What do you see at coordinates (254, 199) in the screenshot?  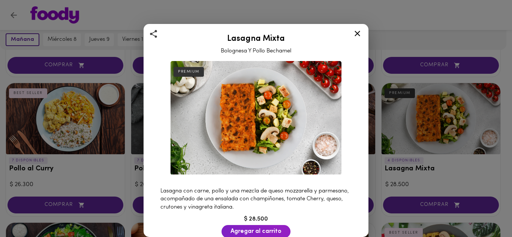 I see `span: Lasagna con carne, pollo y una mezcla de queso mozzarella y parmesano, acompañado de una ensalada...` at bounding box center [254, 199].